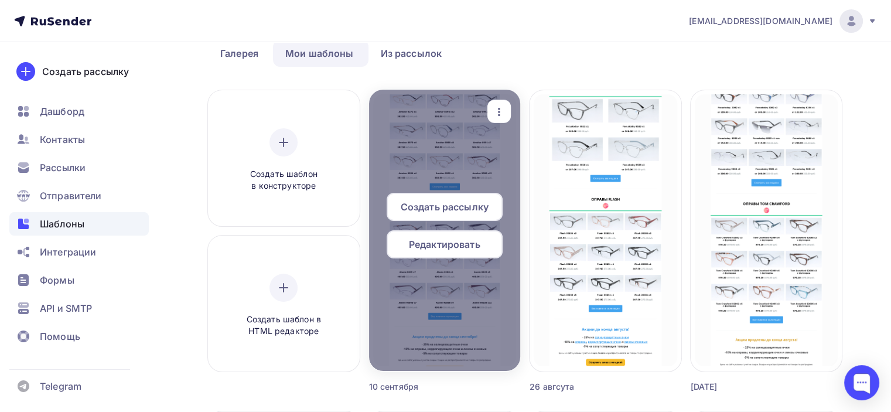 This screenshot has width=891, height=412. I want to click on span: Редактировать, so click(445, 244).